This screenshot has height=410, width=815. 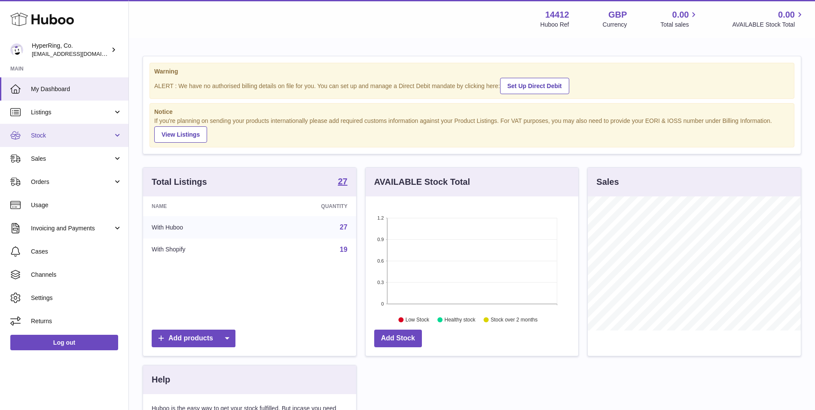 What do you see at coordinates (679, 19) in the screenshot?
I see `a: 0.00 Total sales` at bounding box center [679, 19].